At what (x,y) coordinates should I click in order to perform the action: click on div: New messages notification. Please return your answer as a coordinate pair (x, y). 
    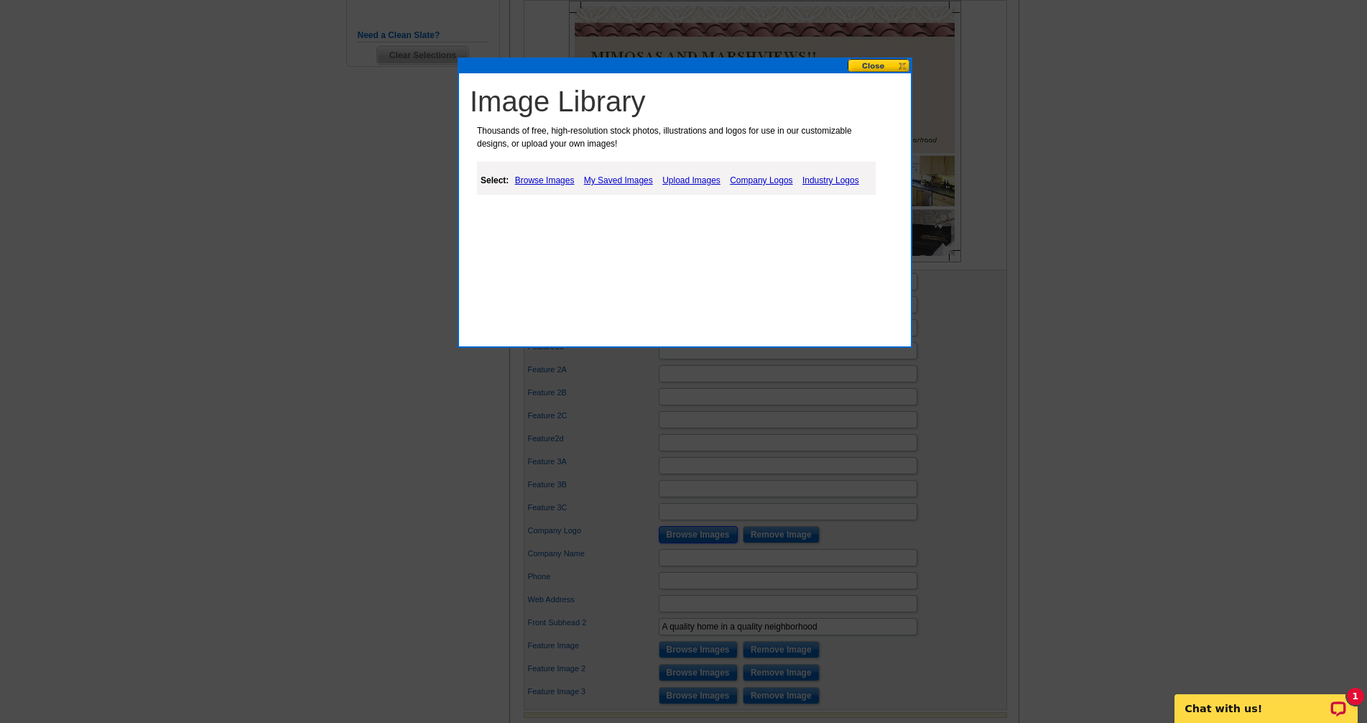
    Looking at the image, I should click on (190, 19).